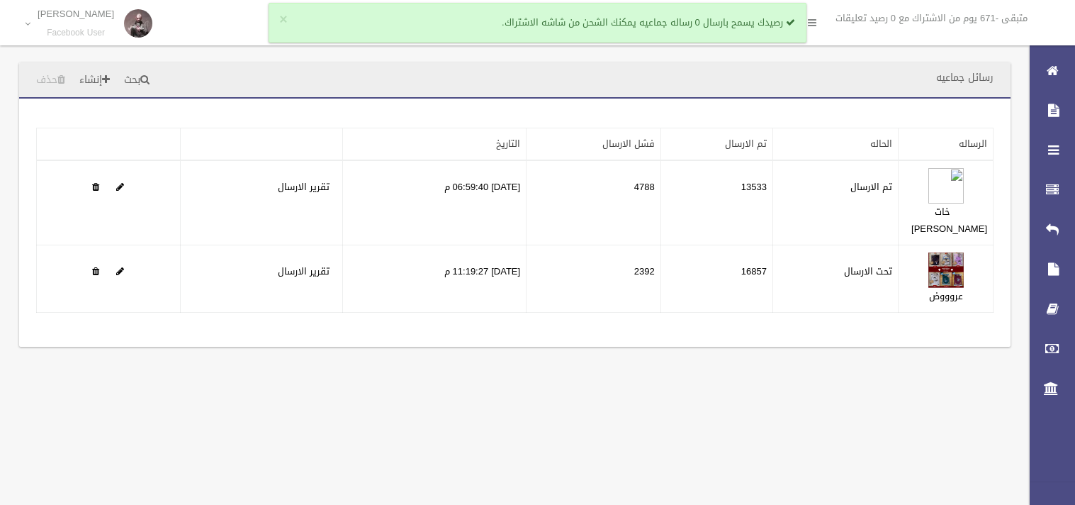 The width and height of the screenshot is (1075, 505). I want to click on img: 638462089270624237.jpg, so click(946, 186).